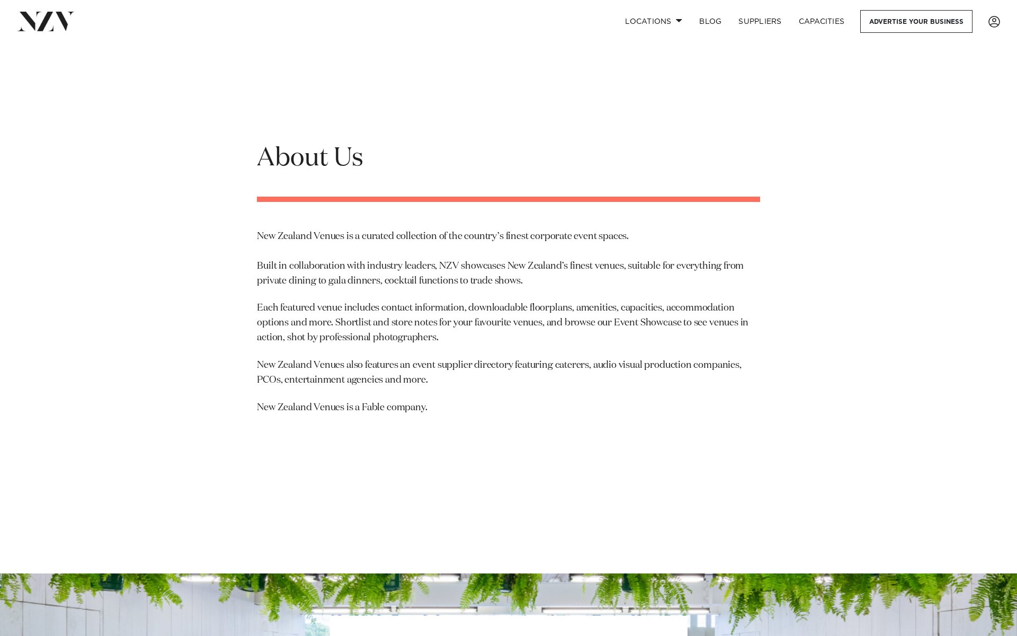 The width and height of the screenshot is (1017, 636). Describe the element at coordinates (508, 408) in the screenshot. I see `p: New Zealand Venues is a Fable company.` at that location.